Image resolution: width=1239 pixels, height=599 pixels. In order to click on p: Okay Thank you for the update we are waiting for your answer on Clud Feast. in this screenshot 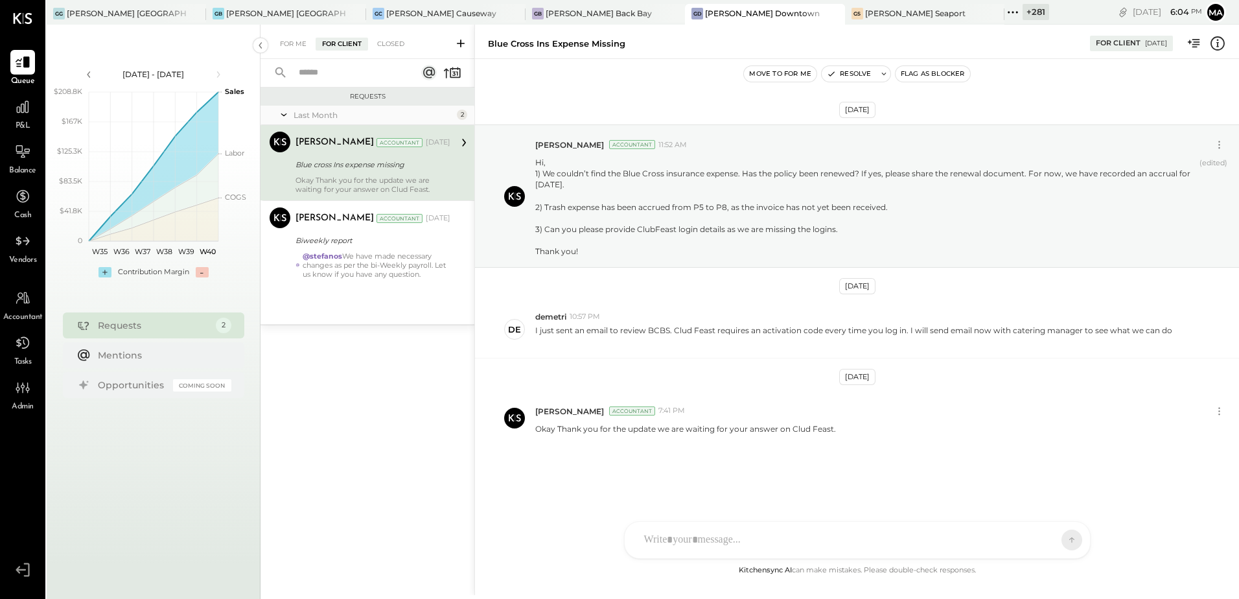, I will do `click(686, 428)`.